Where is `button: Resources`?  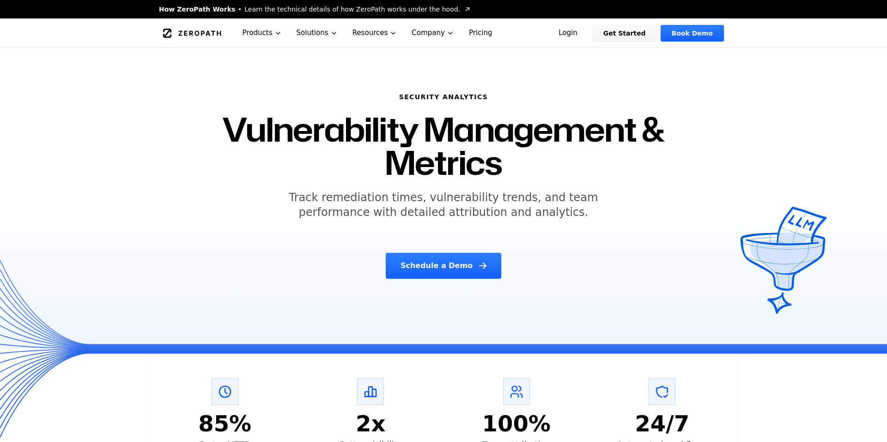 button: Resources is located at coordinates (374, 33).